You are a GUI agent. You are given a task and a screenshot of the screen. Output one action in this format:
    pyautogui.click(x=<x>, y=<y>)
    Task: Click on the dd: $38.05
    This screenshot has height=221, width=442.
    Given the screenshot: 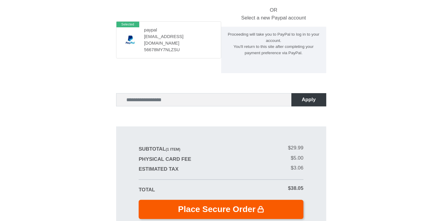 What is the action you would take?
    pyautogui.click(x=262, y=188)
    